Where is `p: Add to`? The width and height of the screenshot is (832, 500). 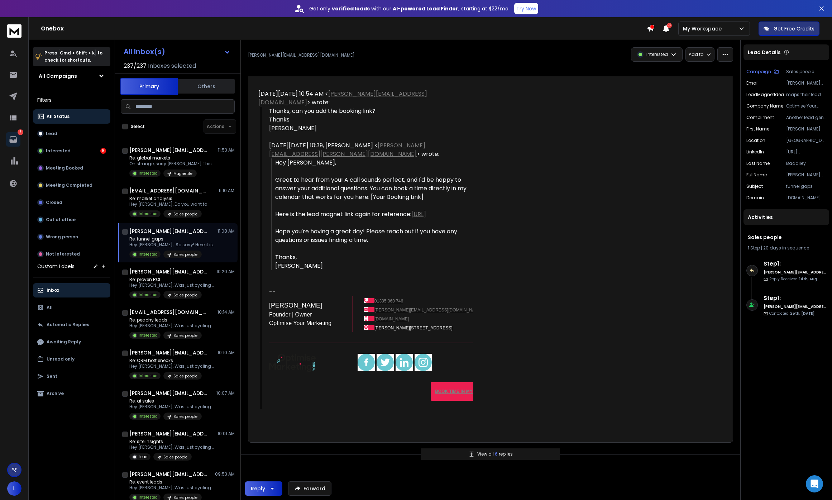
p: Add to is located at coordinates (696, 54).